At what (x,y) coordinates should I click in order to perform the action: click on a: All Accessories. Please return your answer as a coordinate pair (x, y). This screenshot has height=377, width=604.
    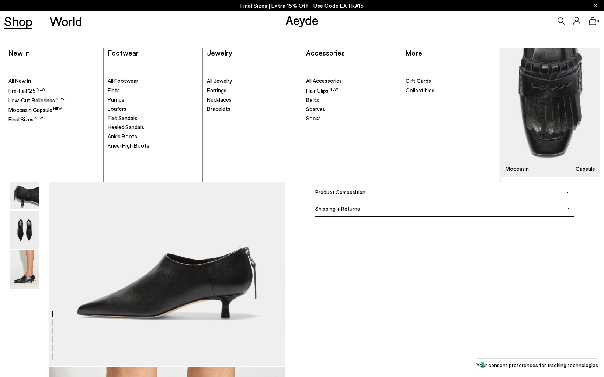
    Looking at the image, I should click on (351, 81).